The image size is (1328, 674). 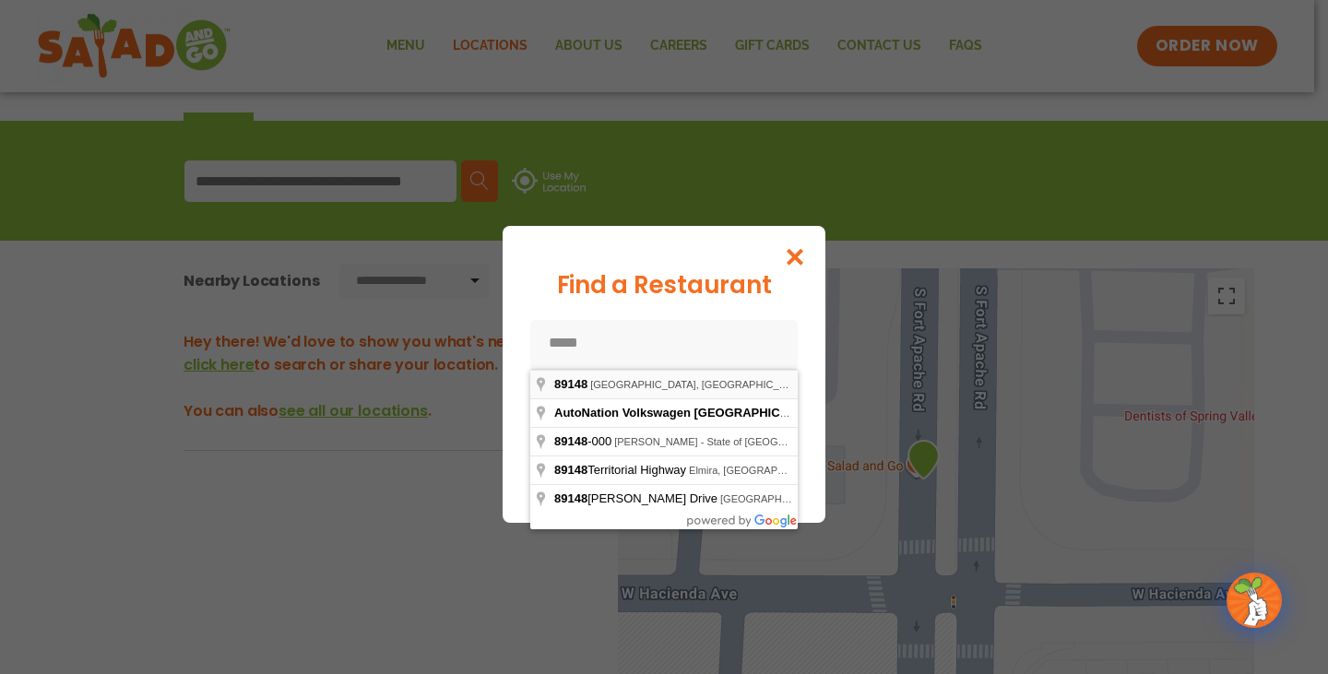 What do you see at coordinates (795, 256) in the screenshot?
I see `button: Close modal` at bounding box center [795, 256].